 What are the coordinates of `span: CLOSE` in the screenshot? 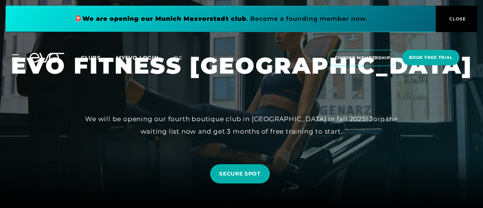 It's located at (456, 19).